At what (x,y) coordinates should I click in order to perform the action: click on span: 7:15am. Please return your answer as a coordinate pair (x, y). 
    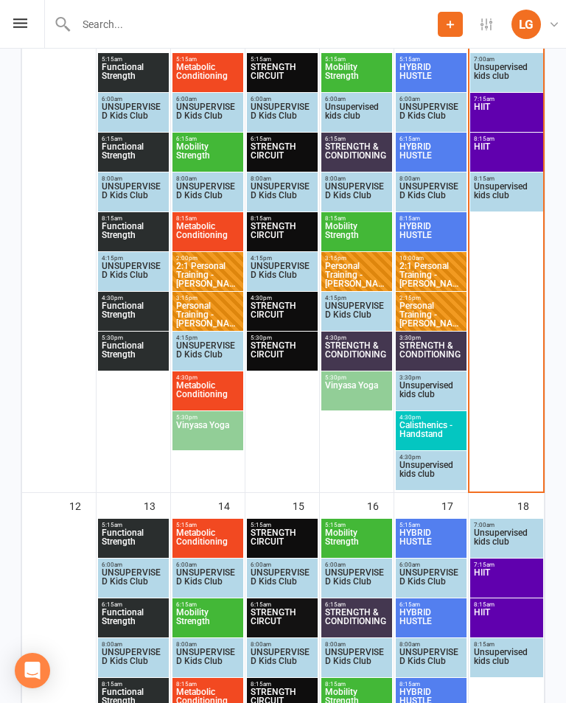
    Looking at the image, I should click on (506, 99).